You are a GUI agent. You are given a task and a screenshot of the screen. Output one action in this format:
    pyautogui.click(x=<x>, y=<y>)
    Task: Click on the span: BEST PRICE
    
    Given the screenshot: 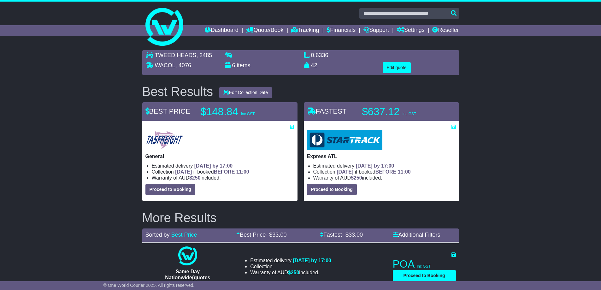 What is the action you would take?
    pyautogui.click(x=168, y=111)
    